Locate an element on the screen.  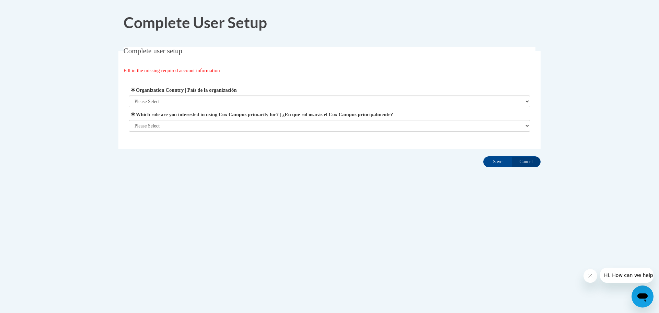
input: Cancel is located at coordinates (526, 162).